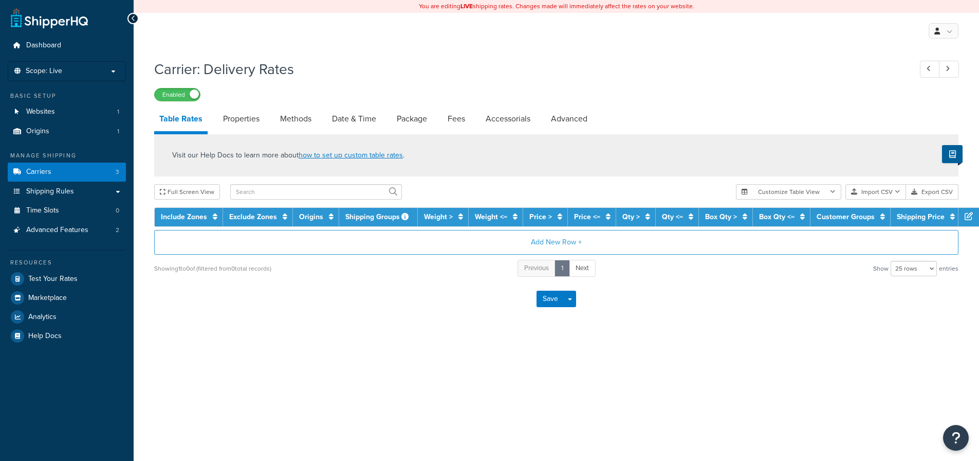  Describe the element at coordinates (67, 155) in the screenshot. I see `div: Manage Shipping` at that location.